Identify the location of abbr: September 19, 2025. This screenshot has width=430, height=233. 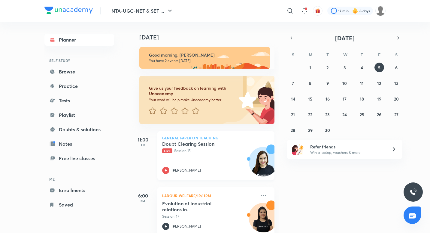
(380, 99).